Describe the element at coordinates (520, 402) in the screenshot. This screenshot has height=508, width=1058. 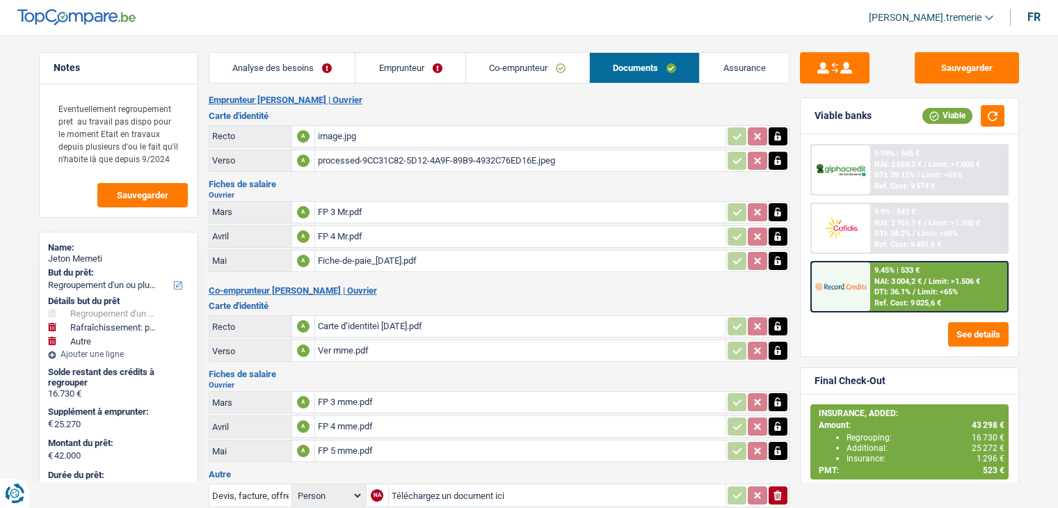
I see `div: FP 3 mme.pdf` at that location.